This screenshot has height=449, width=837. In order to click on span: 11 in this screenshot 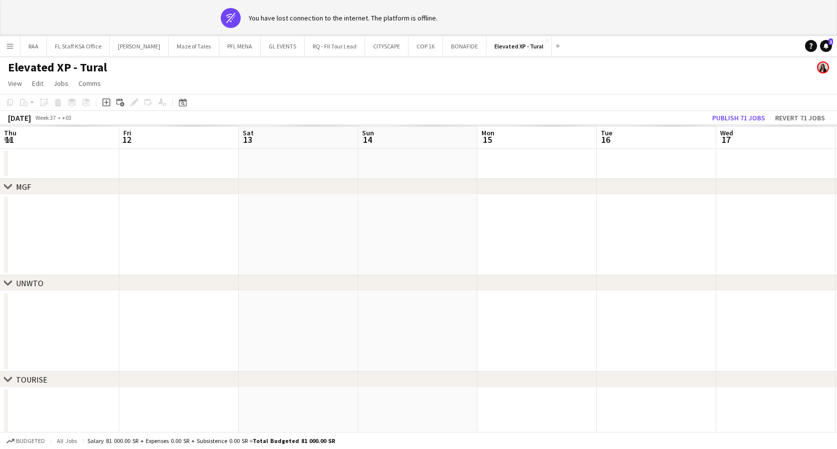, I will do `click(9, 139)`.